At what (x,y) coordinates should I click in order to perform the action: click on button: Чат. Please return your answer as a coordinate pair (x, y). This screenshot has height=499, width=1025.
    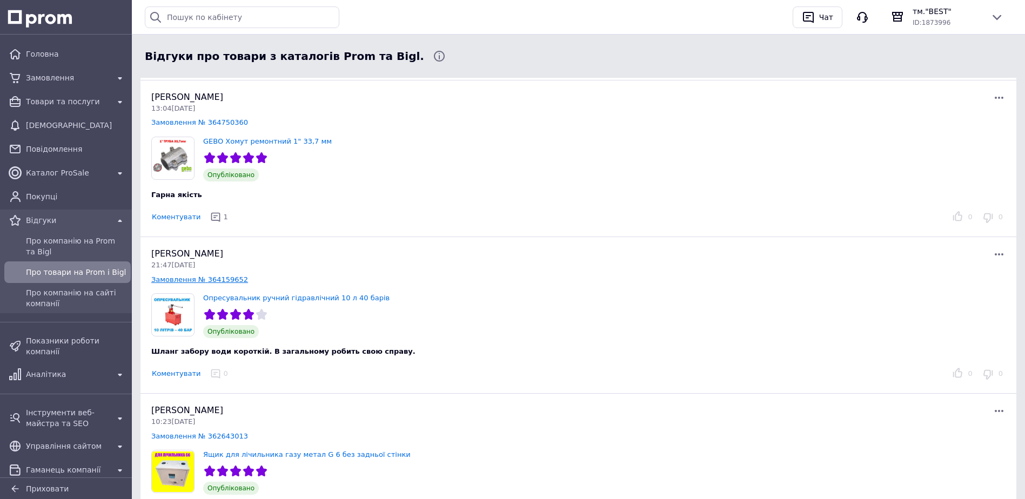
    Looking at the image, I should click on (818, 17).